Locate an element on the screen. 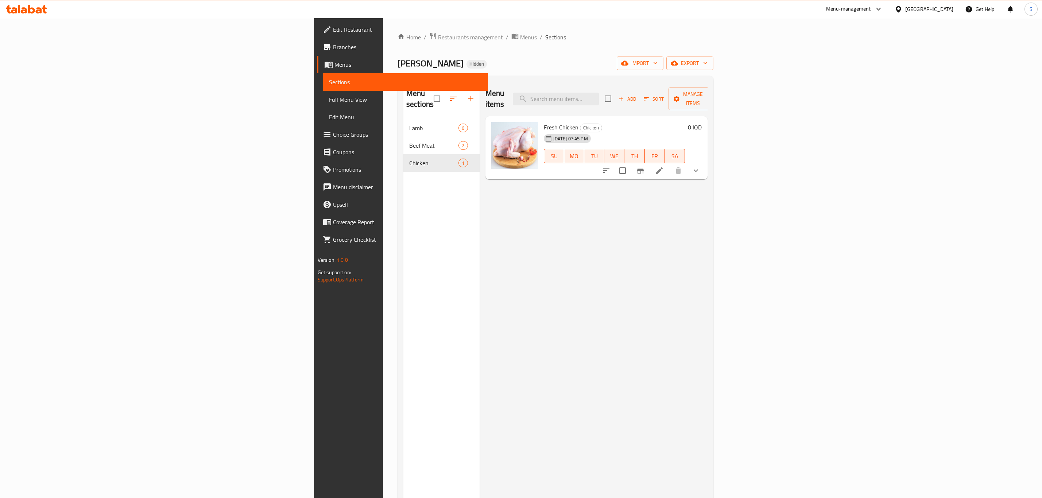  a: Coverage Report is located at coordinates (402, 222).